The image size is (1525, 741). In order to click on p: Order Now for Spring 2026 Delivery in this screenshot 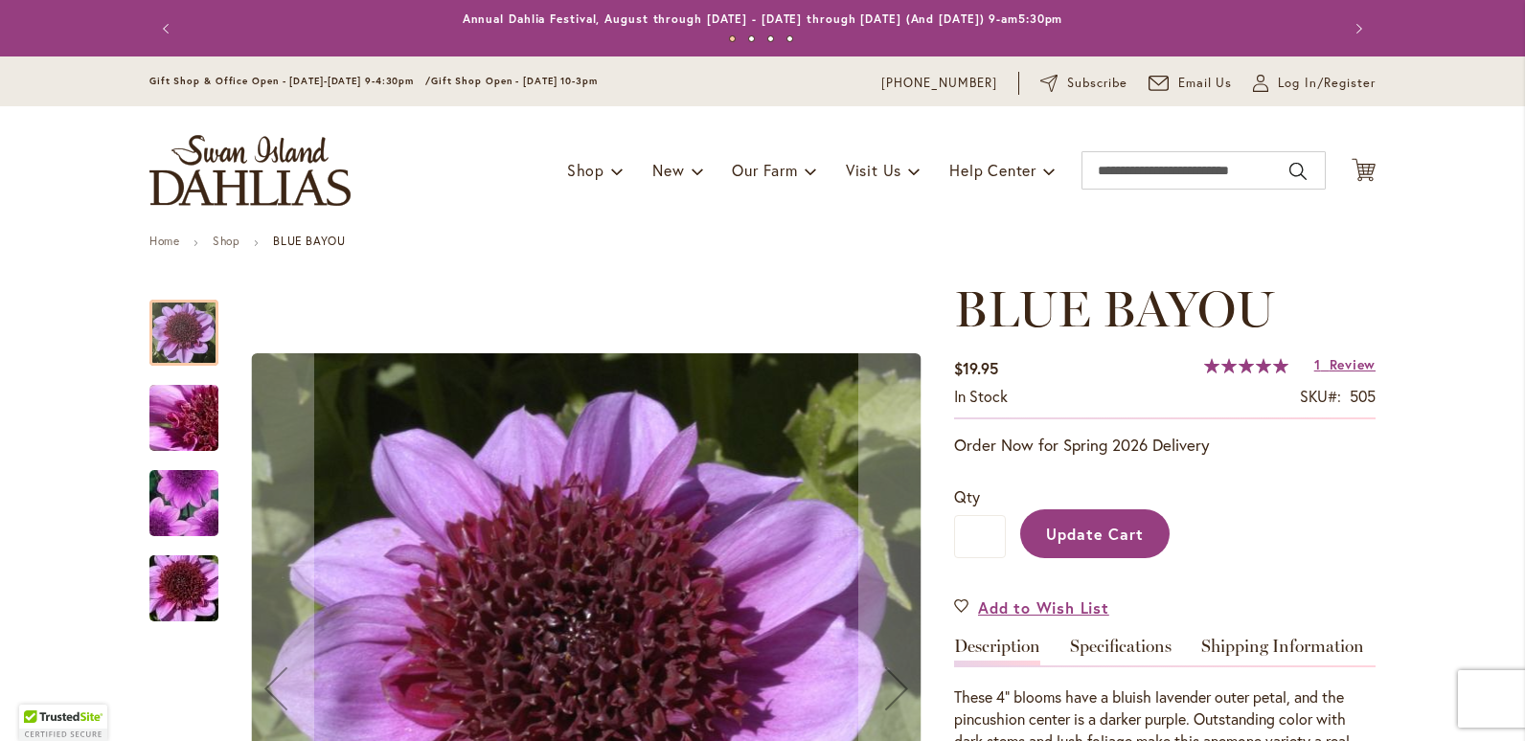, I will do `click(1165, 445)`.